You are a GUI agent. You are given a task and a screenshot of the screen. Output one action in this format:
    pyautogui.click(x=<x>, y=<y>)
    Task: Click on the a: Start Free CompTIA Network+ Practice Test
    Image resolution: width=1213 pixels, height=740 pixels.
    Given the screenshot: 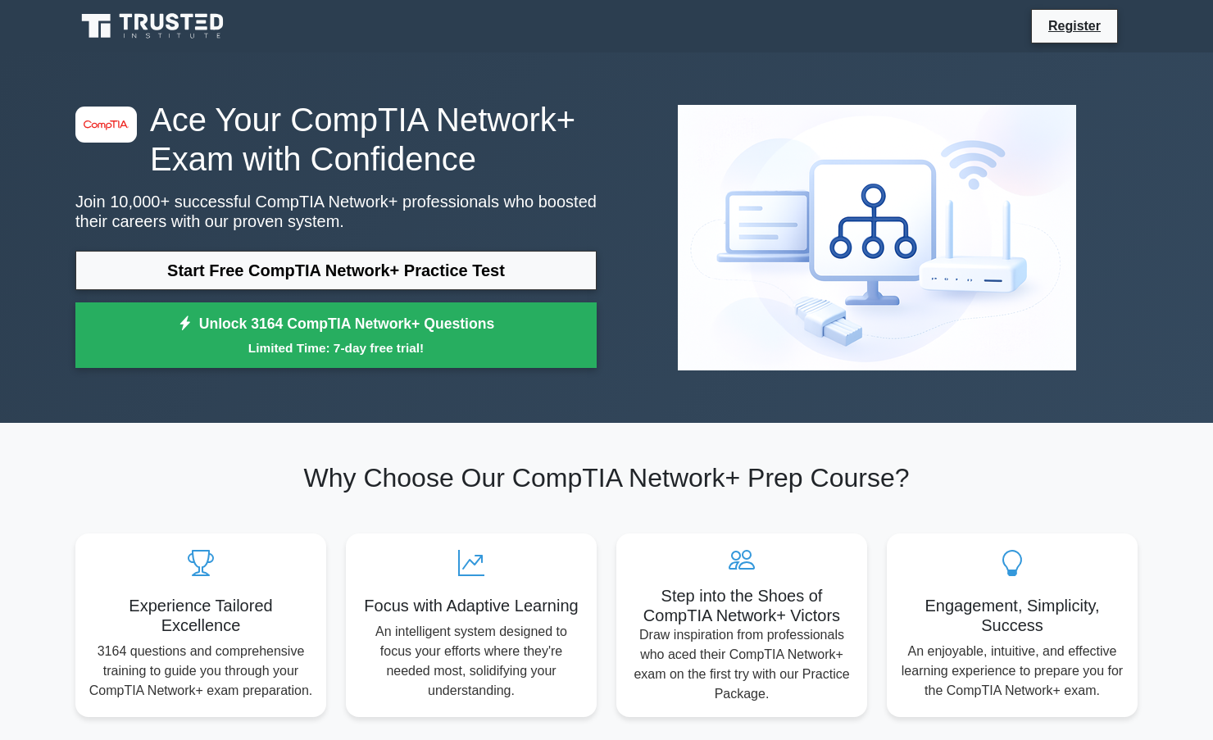 What is the action you would take?
    pyautogui.click(x=336, y=271)
    